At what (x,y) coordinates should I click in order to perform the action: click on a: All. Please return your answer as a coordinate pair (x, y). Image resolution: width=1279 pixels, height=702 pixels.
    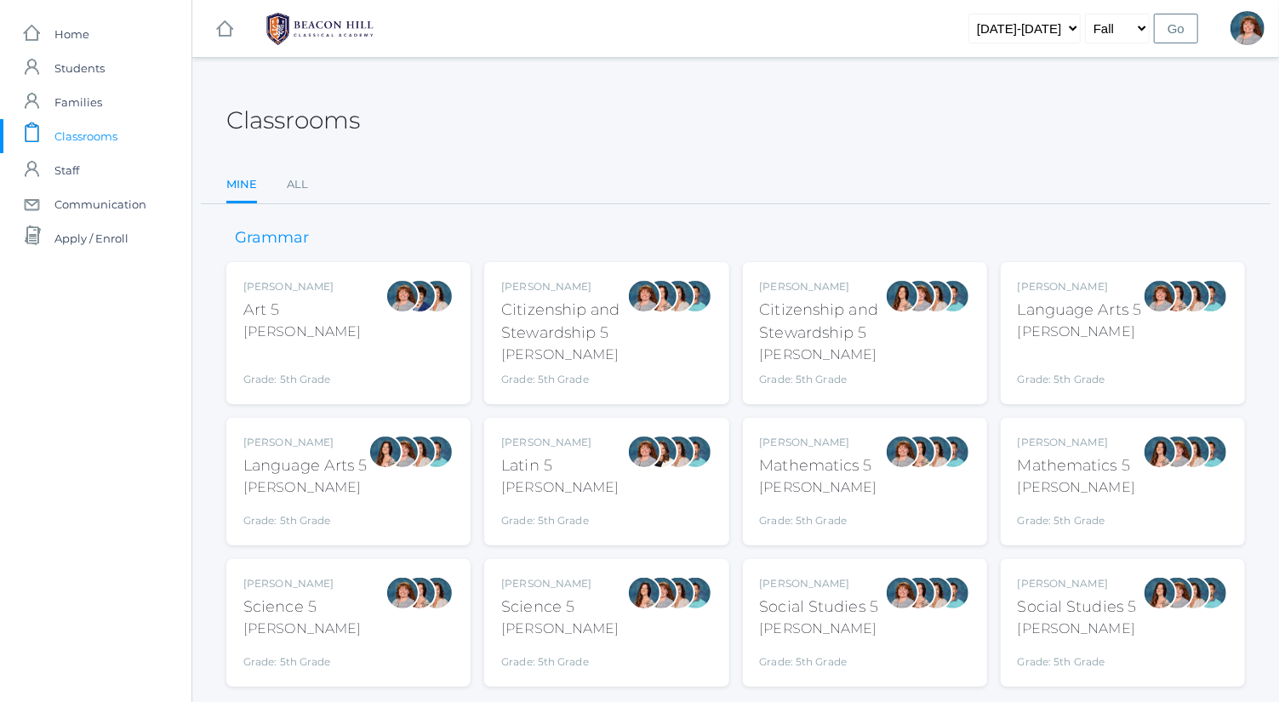
    Looking at the image, I should click on (297, 185).